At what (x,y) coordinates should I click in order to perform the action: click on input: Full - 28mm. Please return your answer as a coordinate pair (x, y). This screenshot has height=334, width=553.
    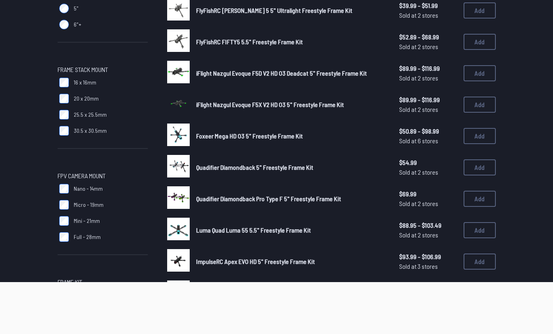
    Looking at the image, I should click on (64, 237).